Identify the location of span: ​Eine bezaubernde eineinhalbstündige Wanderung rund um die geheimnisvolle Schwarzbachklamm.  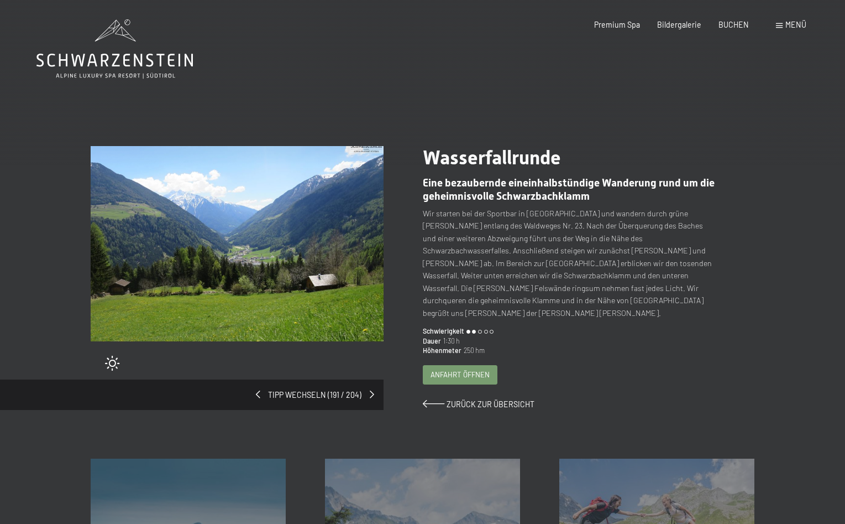
(569, 189).